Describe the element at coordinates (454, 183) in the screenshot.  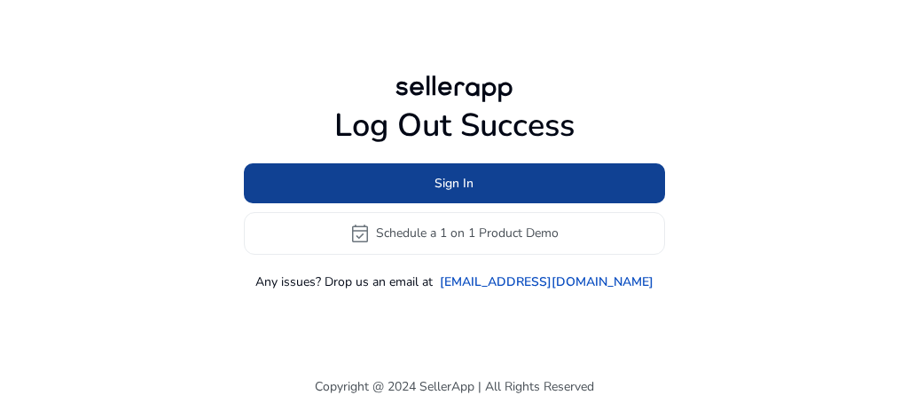
I see `span: Sign In` at that location.